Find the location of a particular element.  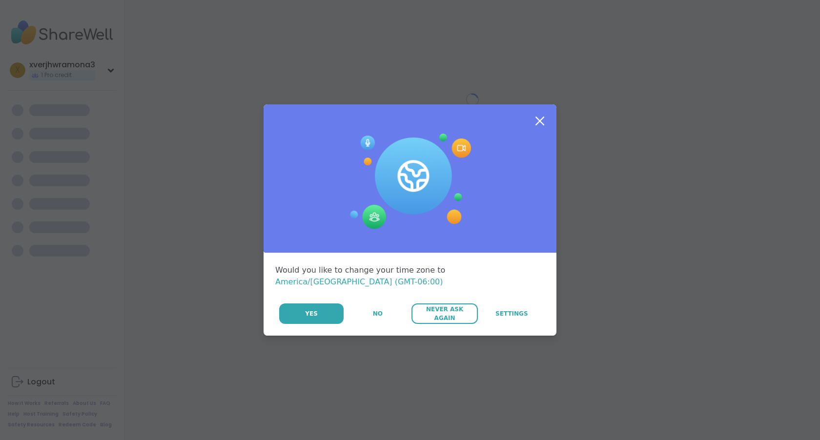

button: Never Ask Again is located at coordinates (444, 314).